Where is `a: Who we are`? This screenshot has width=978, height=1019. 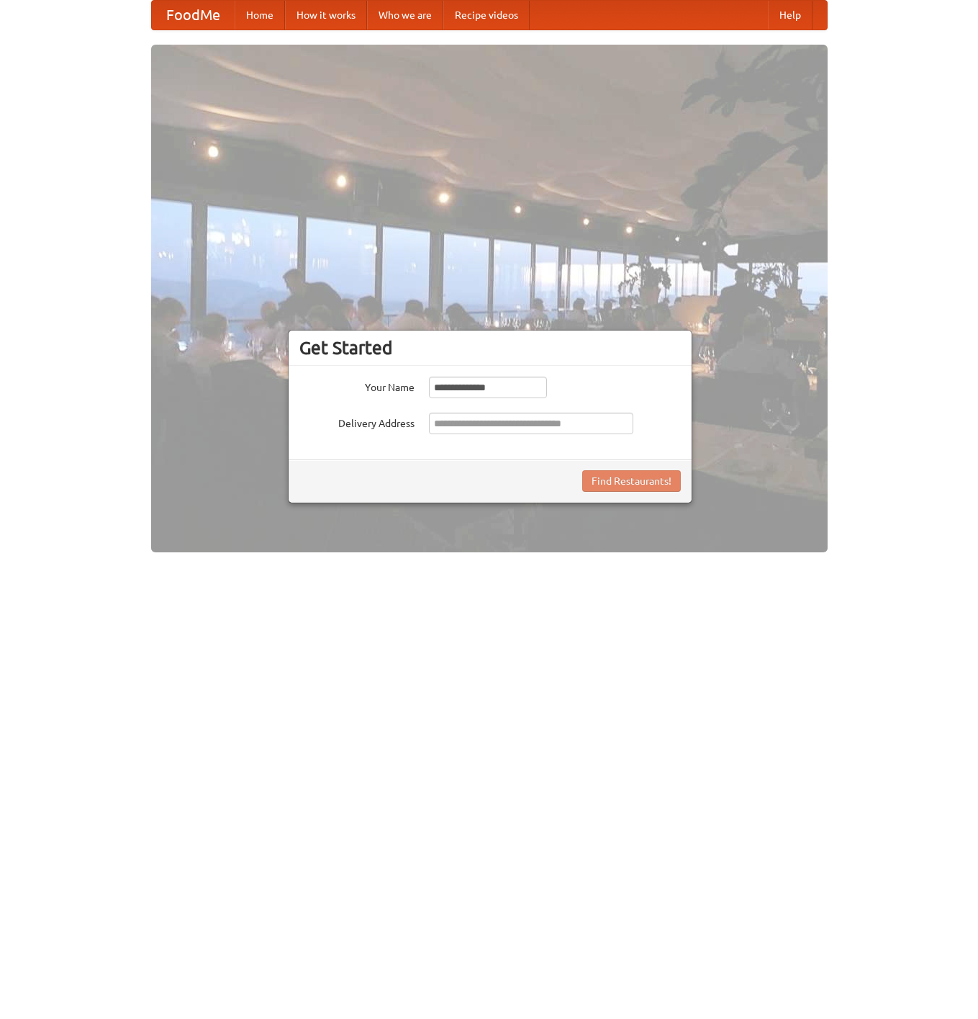 a: Who we are is located at coordinates (405, 15).